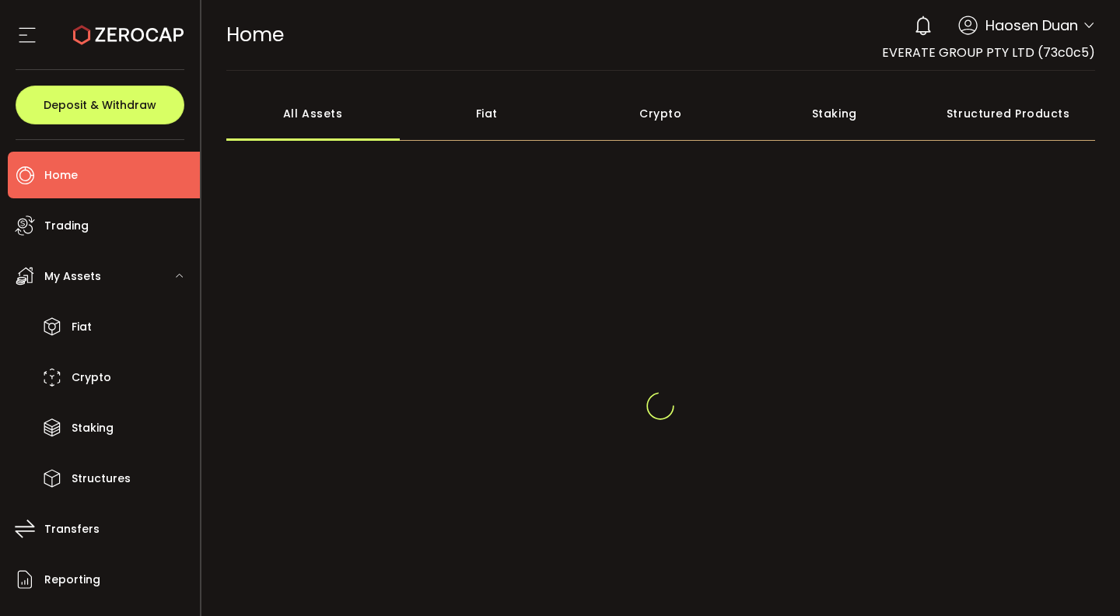 Image resolution: width=1120 pixels, height=616 pixels. What do you see at coordinates (661, 114) in the screenshot?
I see `div: Crypto` at bounding box center [661, 114].